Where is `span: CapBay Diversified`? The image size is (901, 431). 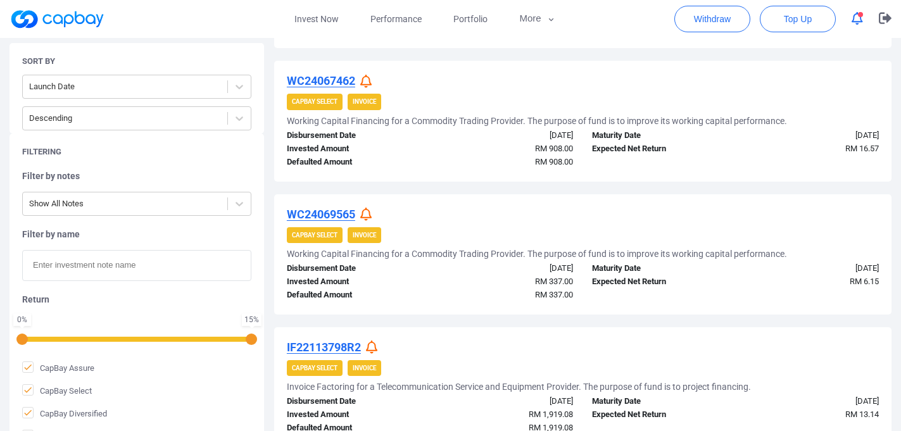 span: CapBay Diversified is located at coordinates (65, 413).